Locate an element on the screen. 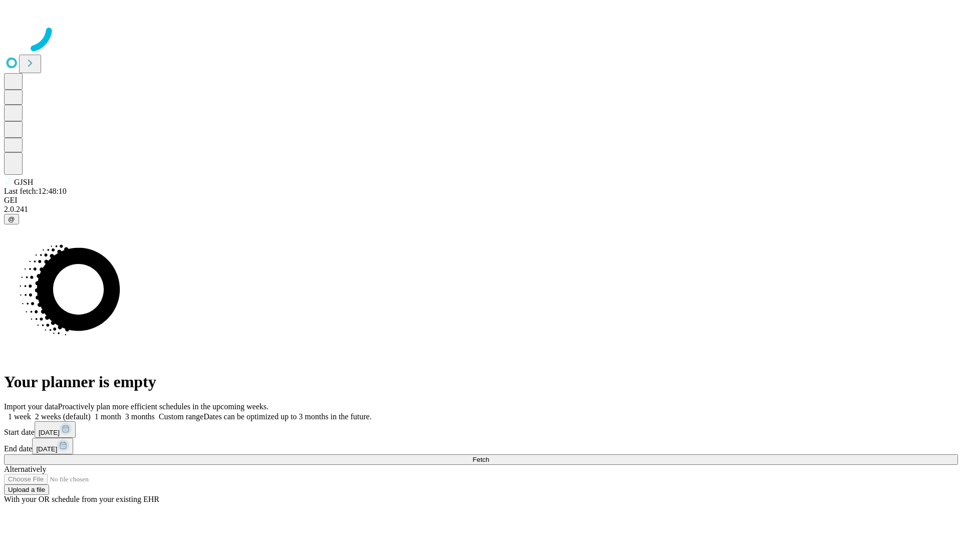 This screenshot has height=541, width=962. span: With your OR schedule from your existing EHR is located at coordinates (82, 499).